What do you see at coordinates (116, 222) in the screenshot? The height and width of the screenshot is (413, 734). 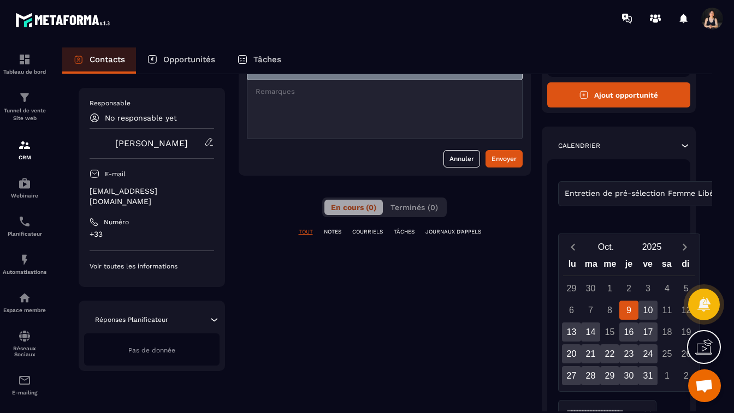 I see `p: Numéro` at bounding box center [116, 222].